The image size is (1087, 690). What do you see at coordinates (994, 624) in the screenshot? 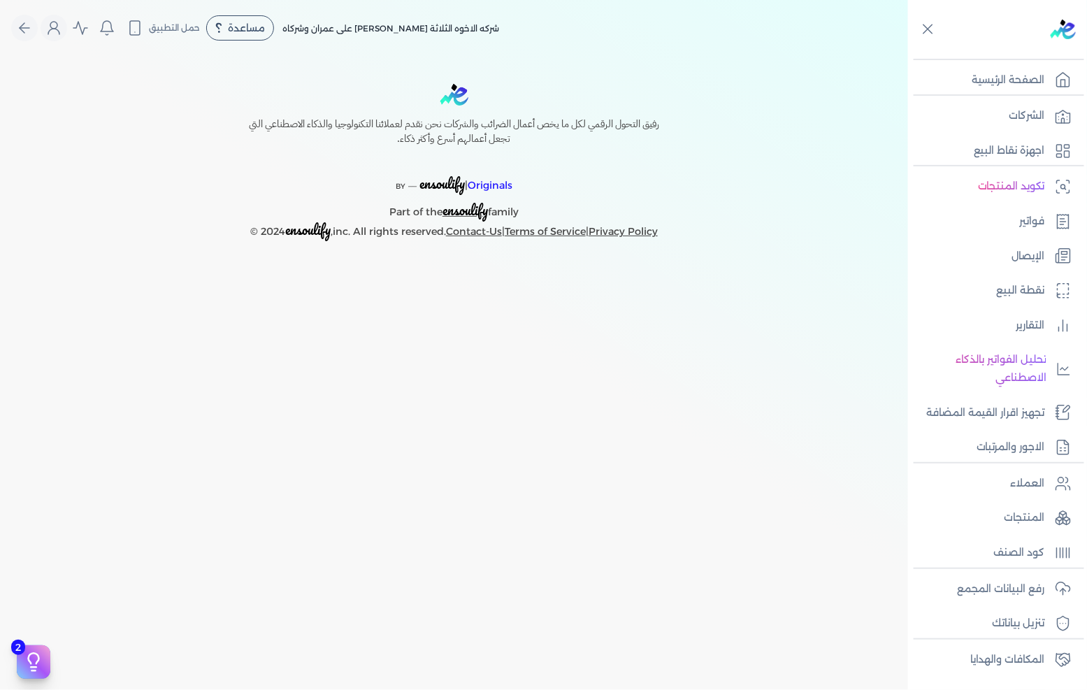
I see `a: تنزيل بياناتك` at bounding box center [994, 624].